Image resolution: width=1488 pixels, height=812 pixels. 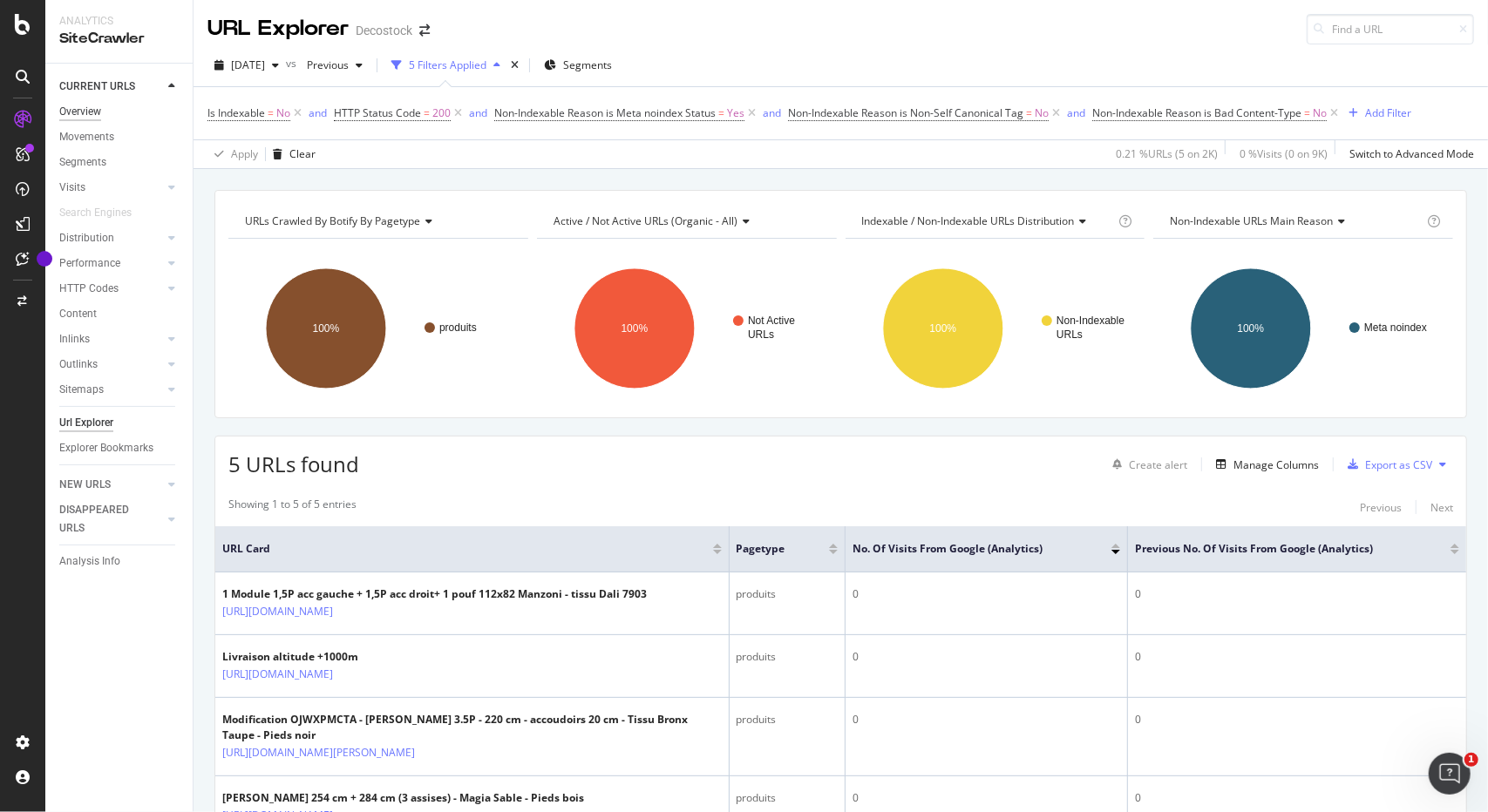 What do you see at coordinates (104, 213) in the screenshot?
I see `a: Search Engines` at bounding box center [104, 213].